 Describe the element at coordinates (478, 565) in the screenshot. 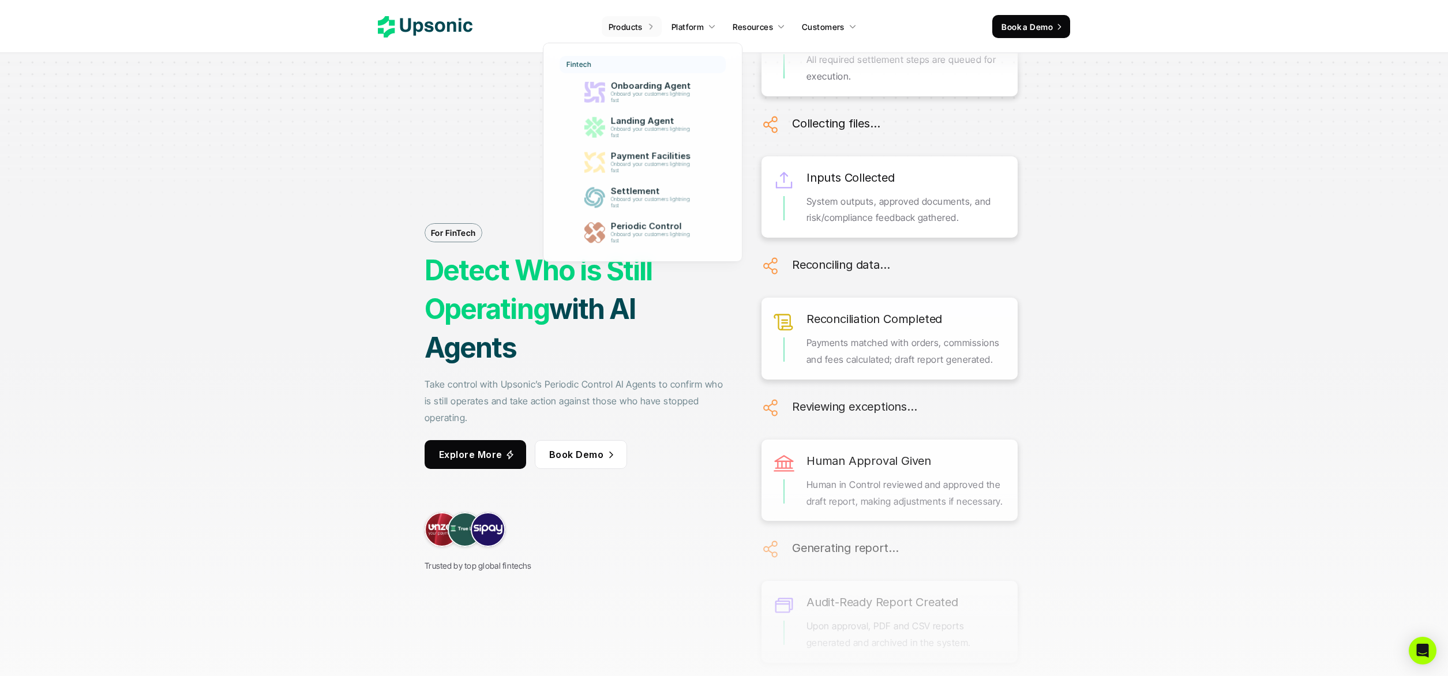

I see `p: Trusted by top global fintechs` at that location.